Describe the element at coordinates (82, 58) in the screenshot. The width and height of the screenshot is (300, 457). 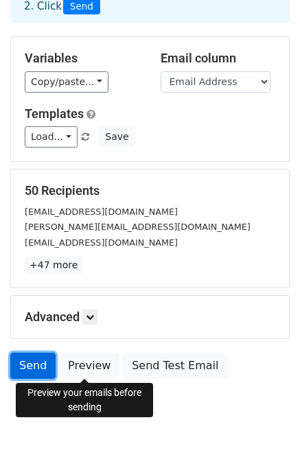
I see `h5: Variables` at that location.